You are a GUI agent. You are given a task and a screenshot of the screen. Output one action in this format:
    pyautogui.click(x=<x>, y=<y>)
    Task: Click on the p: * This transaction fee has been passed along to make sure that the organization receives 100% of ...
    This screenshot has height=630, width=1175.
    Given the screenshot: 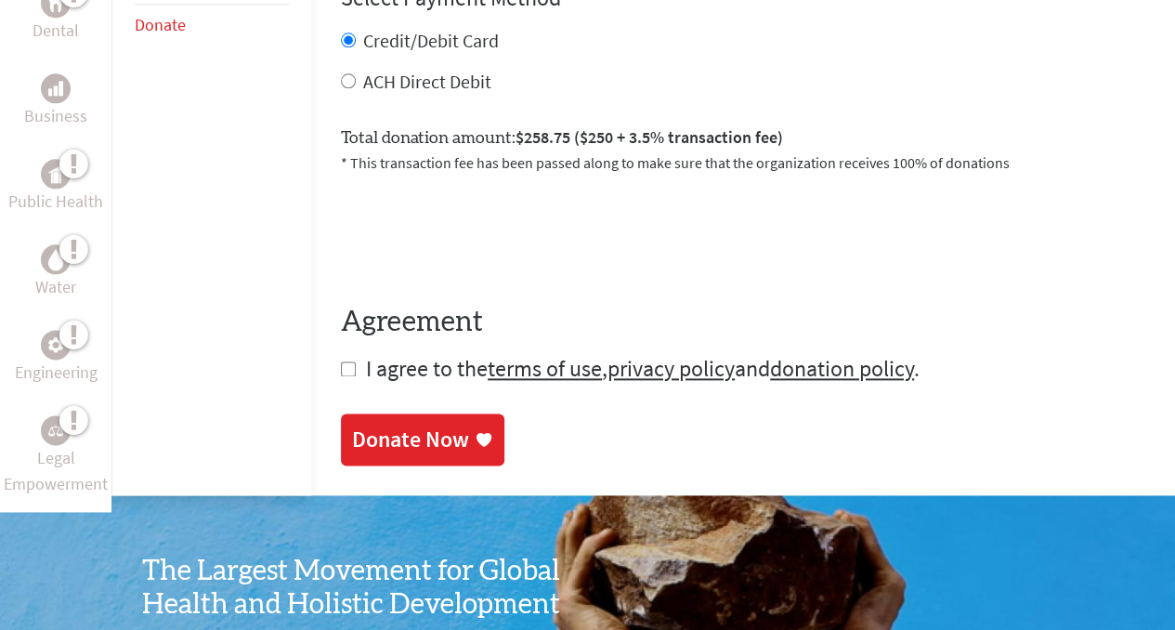 What is the action you would take?
    pyautogui.click(x=743, y=163)
    